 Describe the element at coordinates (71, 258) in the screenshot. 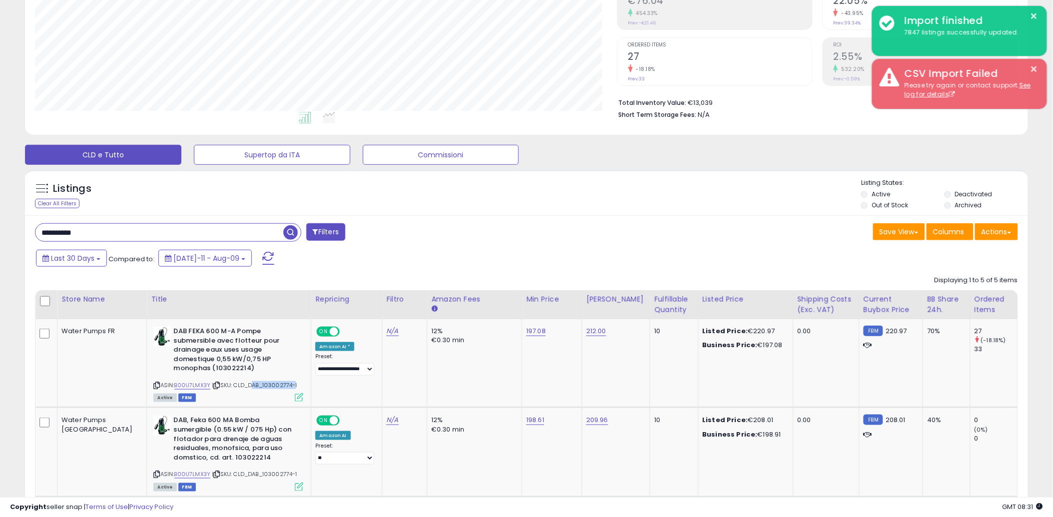

I see `button: Last 30 Days` at that location.